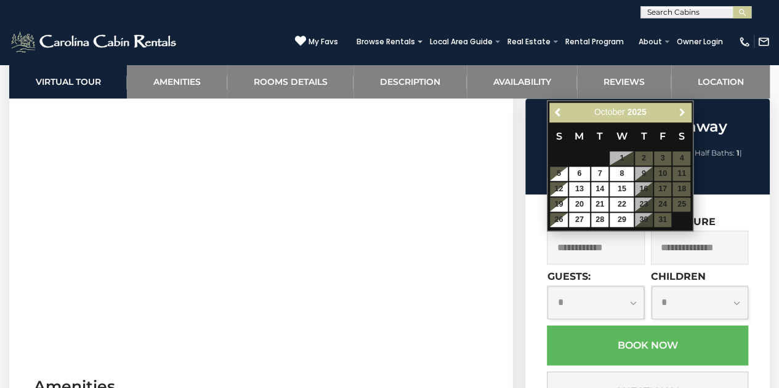 The width and height of the screenshot is (779, 388). Describe the element at coordinates (699, 42) in the screenshot. I see `a: Owner Login` at that location.